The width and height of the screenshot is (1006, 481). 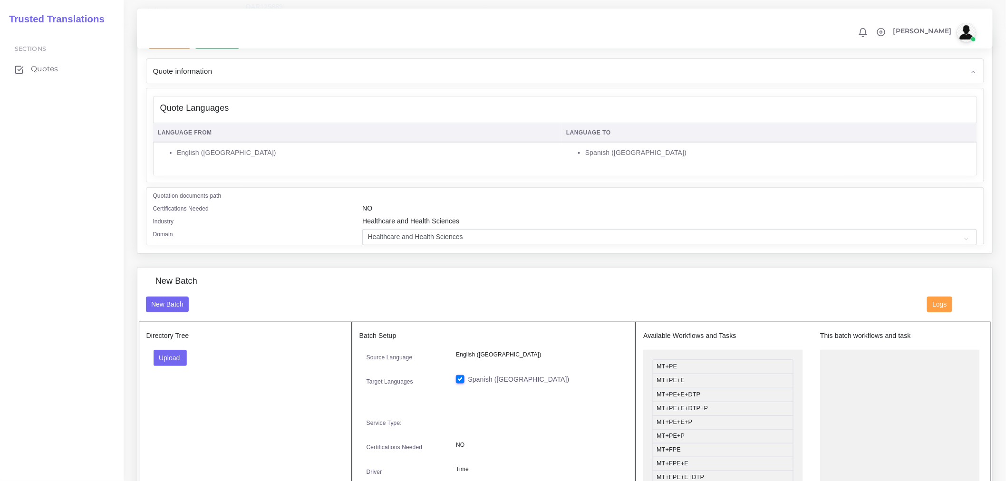 What do you see at coordinates (940, 304) in the screenshot?
I see `span: Logs` at bounding box center [940, 304].